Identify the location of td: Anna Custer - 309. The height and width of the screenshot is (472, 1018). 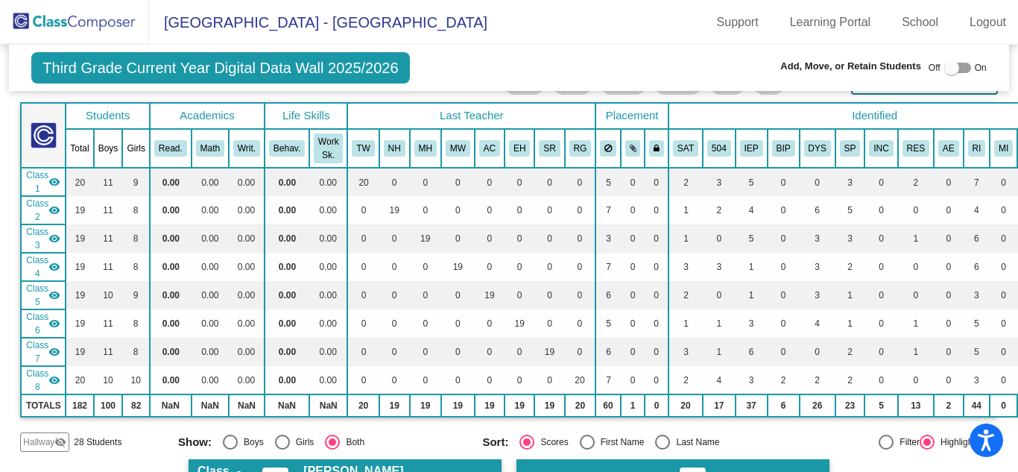
(43, 295).